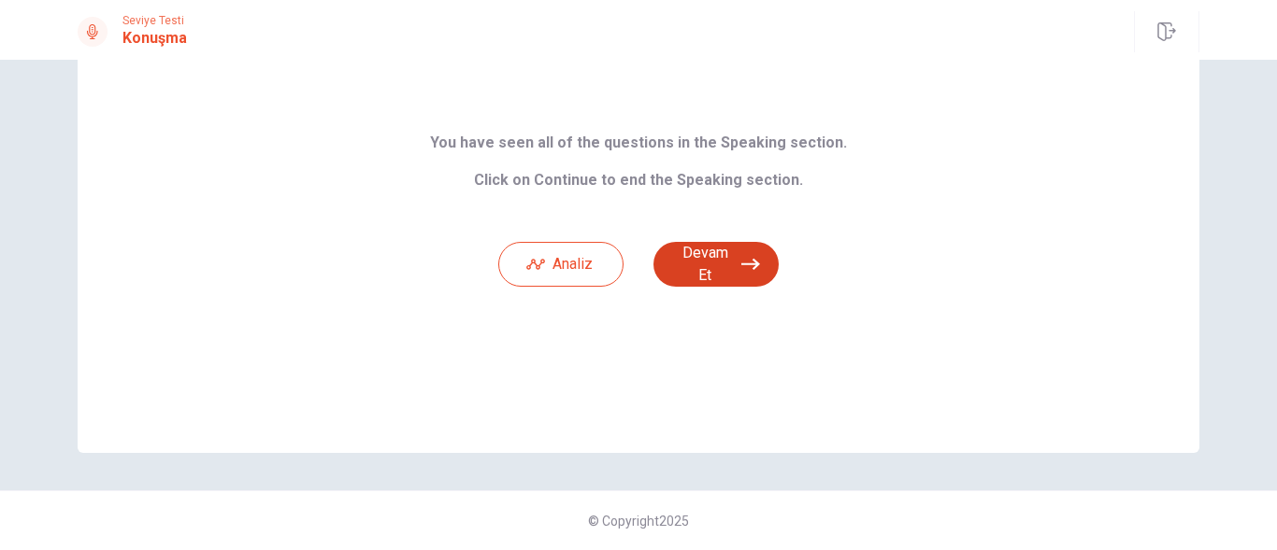 The width and height of the screenshot is (1277, 550). What do you see at coordinates (561, 264) in the screenshot?
I see `button: Analiz` at bounding box center [561, 264].